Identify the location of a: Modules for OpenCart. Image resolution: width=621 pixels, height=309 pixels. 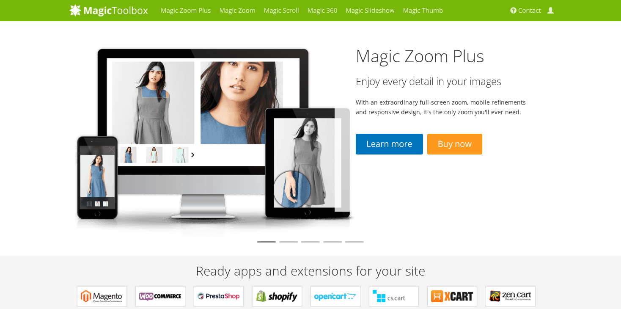
(335, 296).